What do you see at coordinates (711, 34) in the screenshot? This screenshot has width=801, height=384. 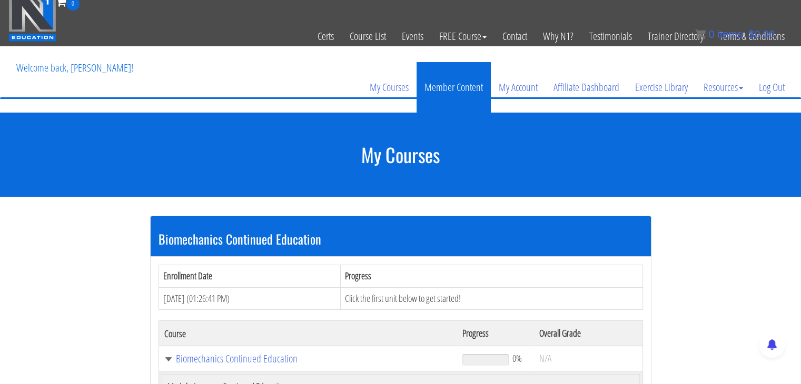 I see `span: 0` at bounding box center [711, 34].